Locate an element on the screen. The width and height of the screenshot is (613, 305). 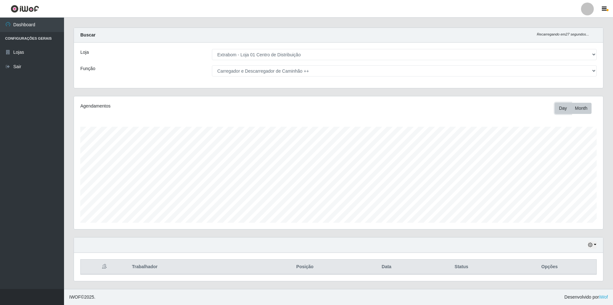
span: Desenvolvido por is located at coordinates (586, 297).